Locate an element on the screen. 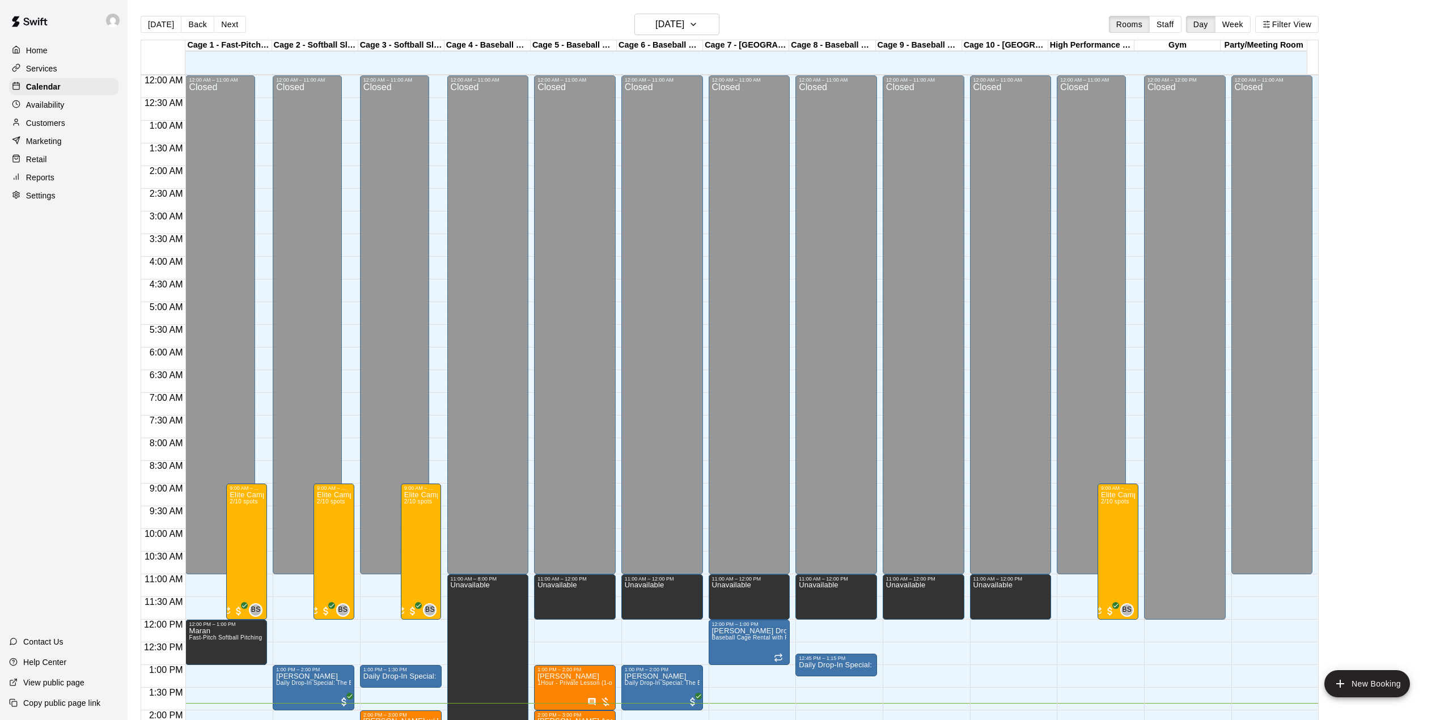 The height and width of the screenshot is (720, 1440). a: Home is located at coordinates (64, 50).